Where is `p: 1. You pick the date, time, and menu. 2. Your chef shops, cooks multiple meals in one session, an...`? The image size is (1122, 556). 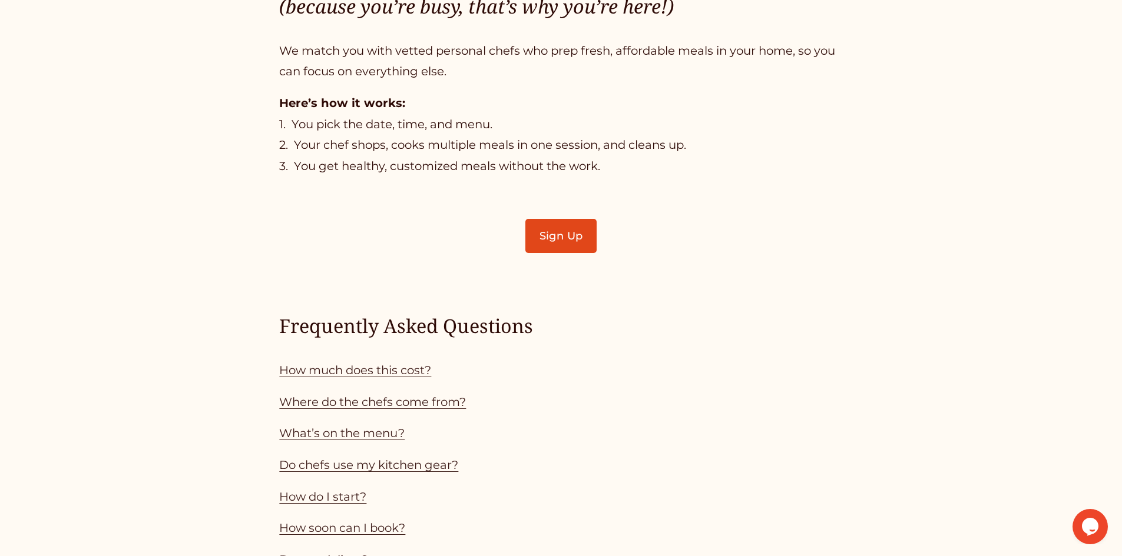 p: 1. You pick the date, time, and menu. 2. Your chef shops, cooks multiple meals in one session, an... is located at coordinates (561, 135).